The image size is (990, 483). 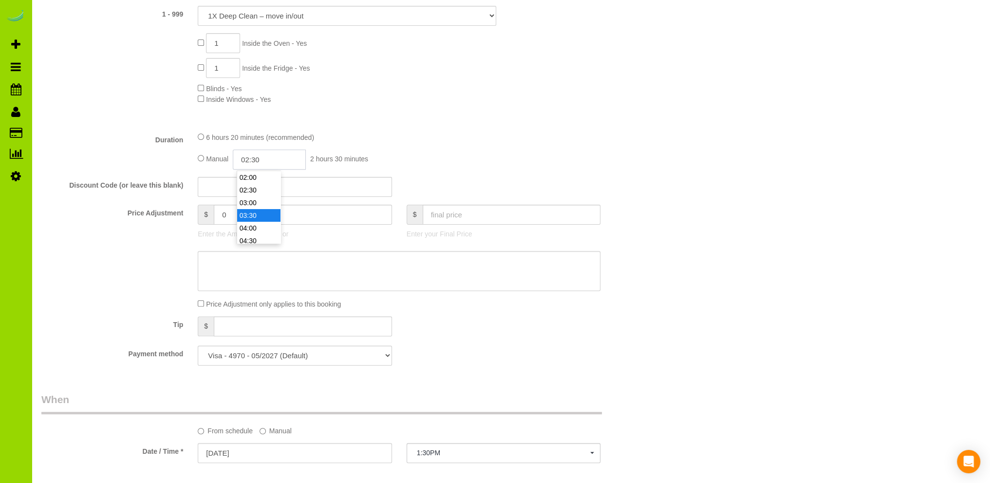 What do you see at coordinates (276, 429) in the screenshot?
I see `label: Manual` at bounding box center [276, 429].